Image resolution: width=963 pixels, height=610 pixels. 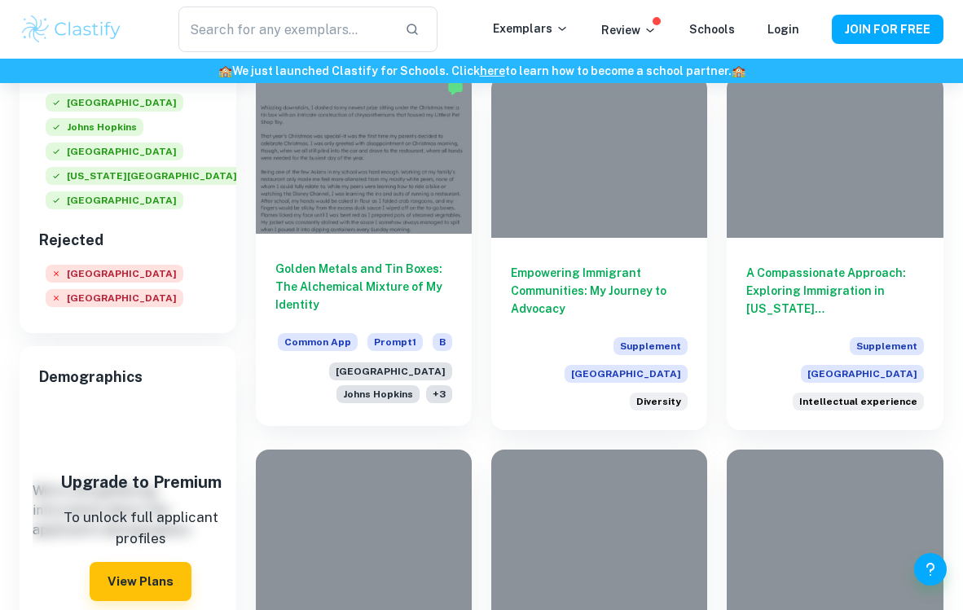 I want to click on button: View Plans, so click(x=140, y=582).